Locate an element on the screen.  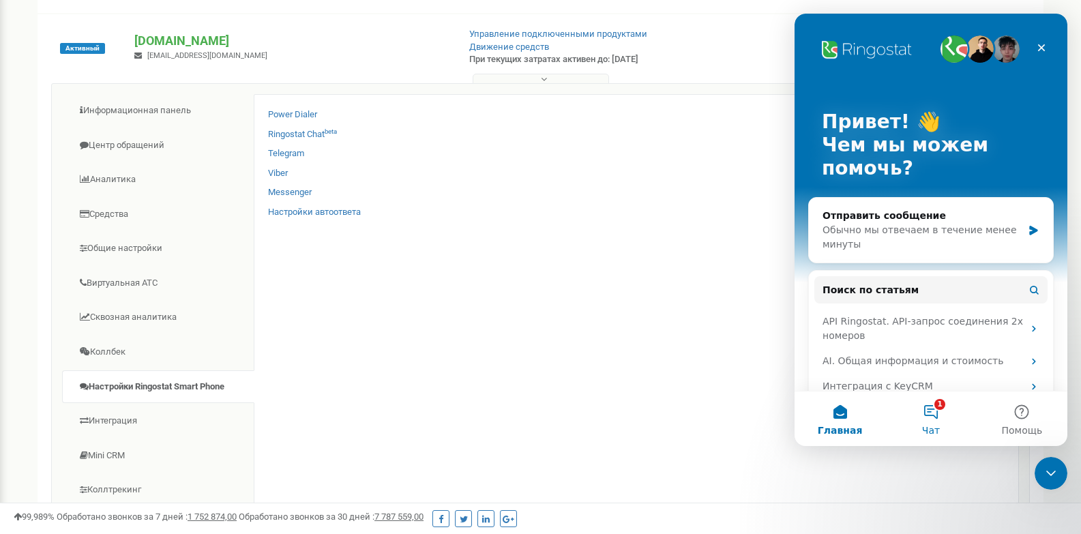
a: Настройки автоответа is located at coordinates (314, 212).